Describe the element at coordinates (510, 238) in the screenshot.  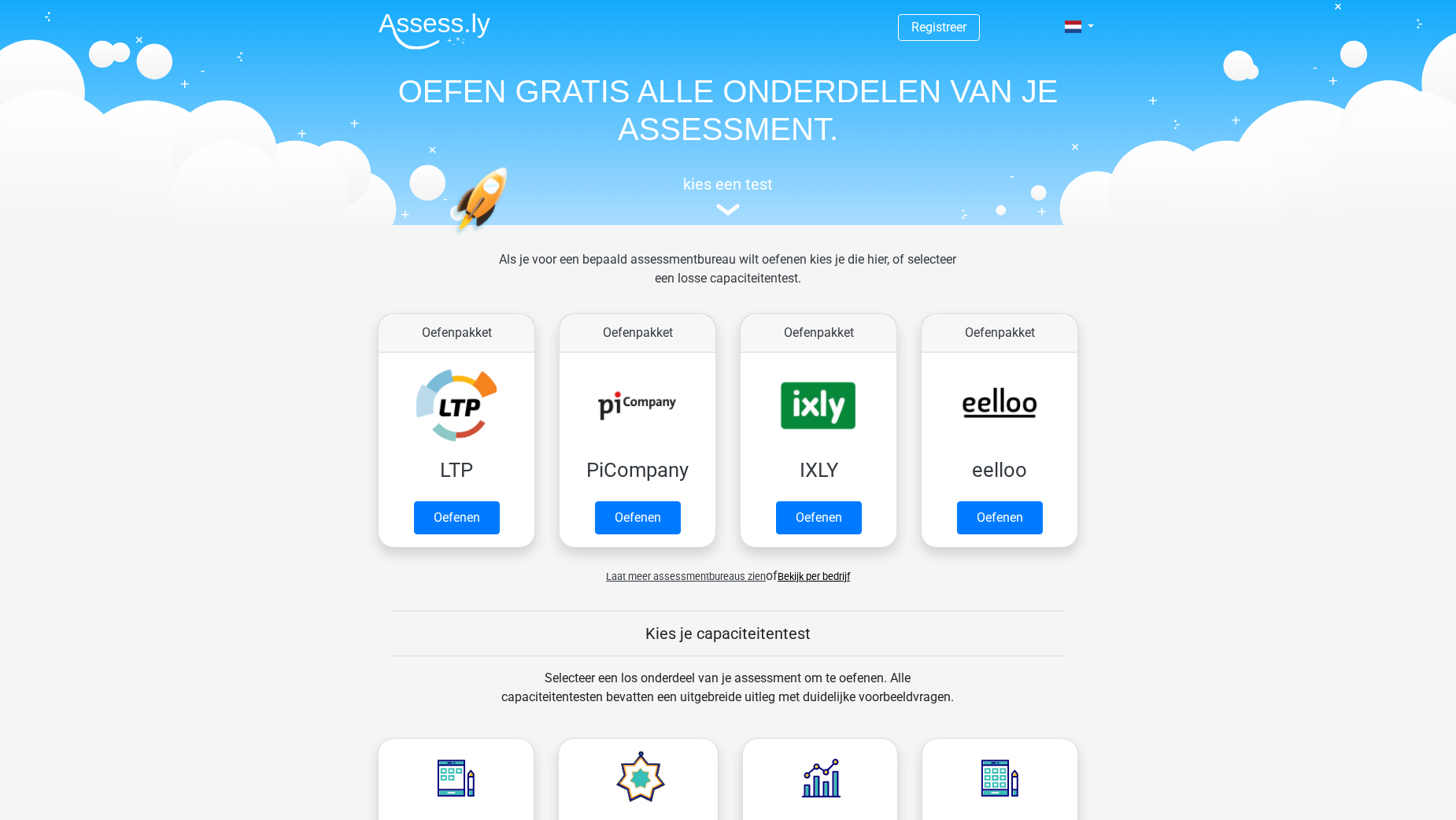
I see `img: oefenen` at that location.